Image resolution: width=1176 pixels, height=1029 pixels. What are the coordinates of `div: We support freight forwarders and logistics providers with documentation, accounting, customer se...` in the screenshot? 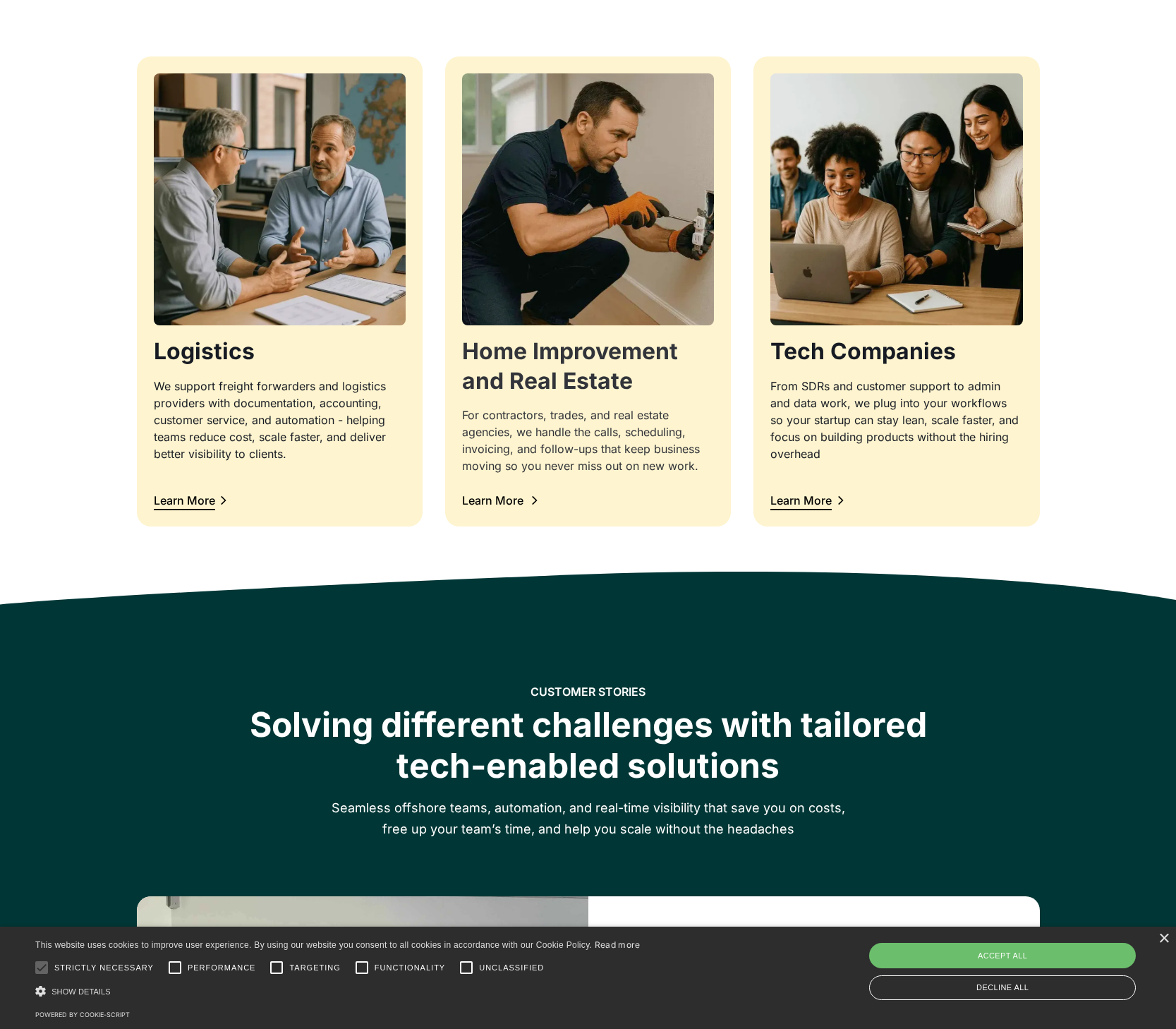 It's located at (279, 420).